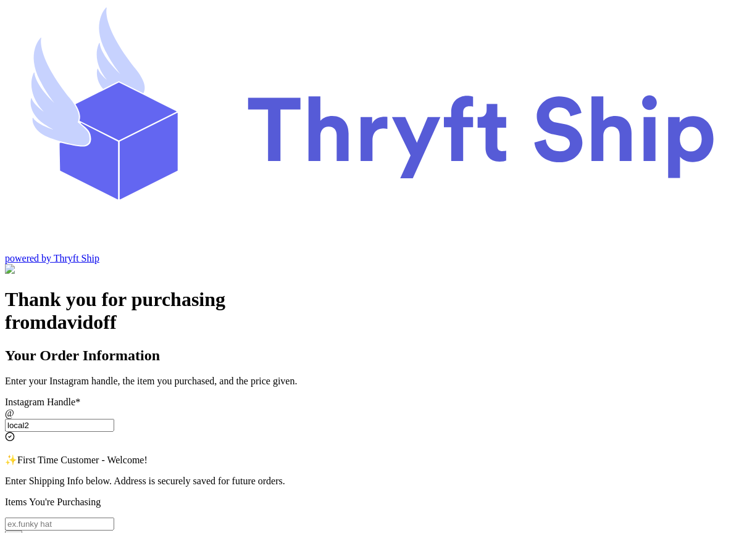  What do you see at coordinates (369, 356) in the screenshot?
I see `h2: Your Order Information` at bounding box center [369, 356].